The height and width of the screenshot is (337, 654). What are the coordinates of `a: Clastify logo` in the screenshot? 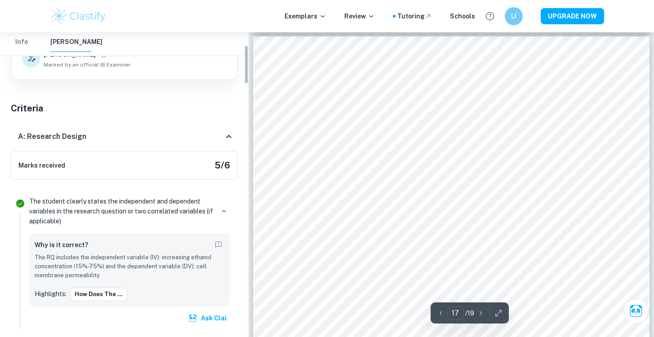 It's located at (79, 16).